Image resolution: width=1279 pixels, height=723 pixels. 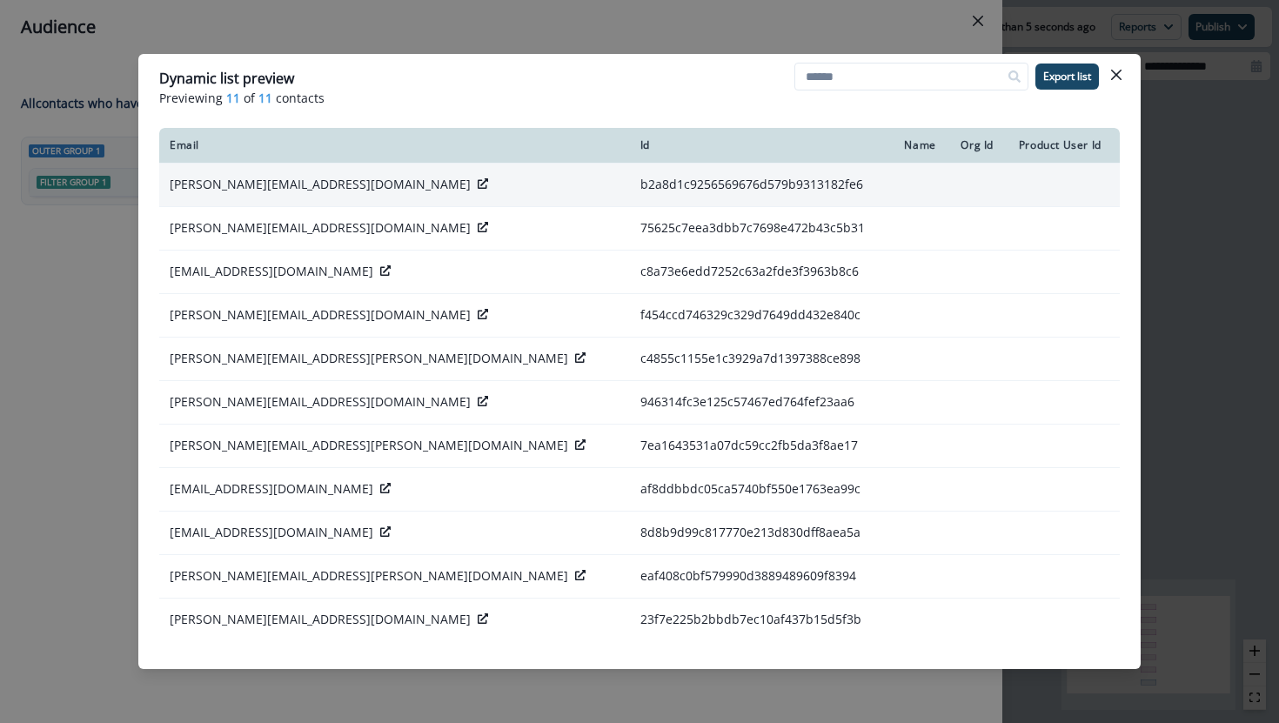 I want to click on td: c4855c1155e1c3929a7d1397388ce898, so click(x=762, y=359).